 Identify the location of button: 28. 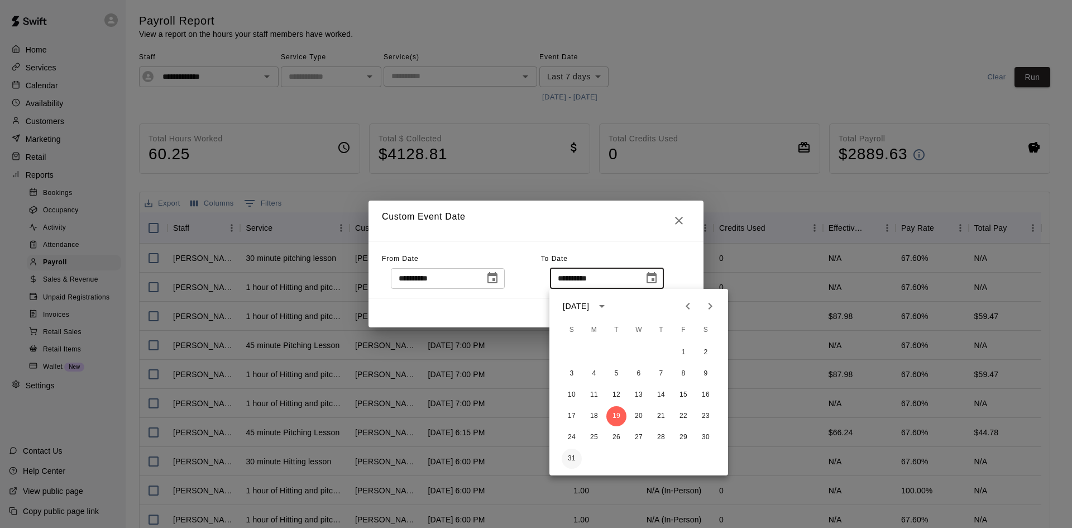
(661, 437).